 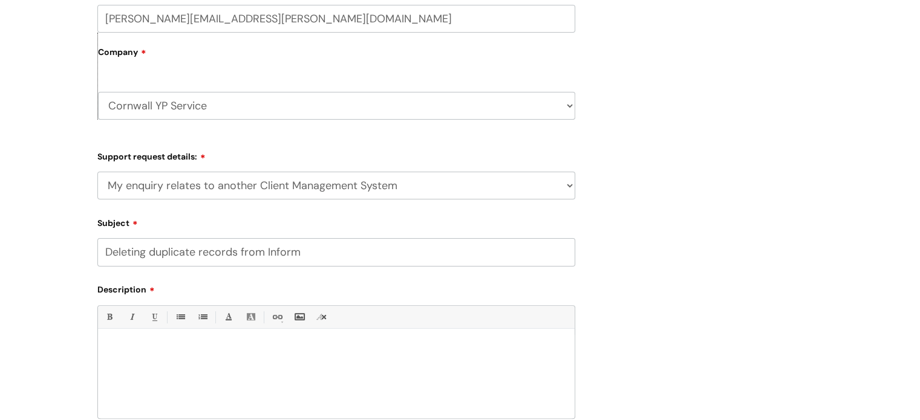 What do you see at coordinates (250, 317) in the screenshot?
I see `a: Back Color` at bounding box center [250, 317].